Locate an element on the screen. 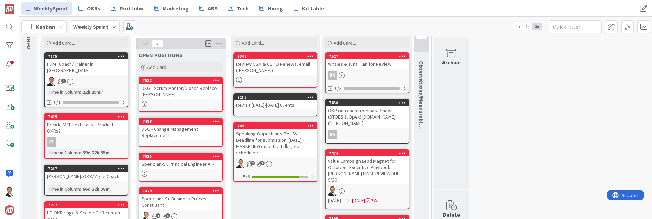  div: 7488DSG - Change Management Replacement is located at coordinates (181, 129).